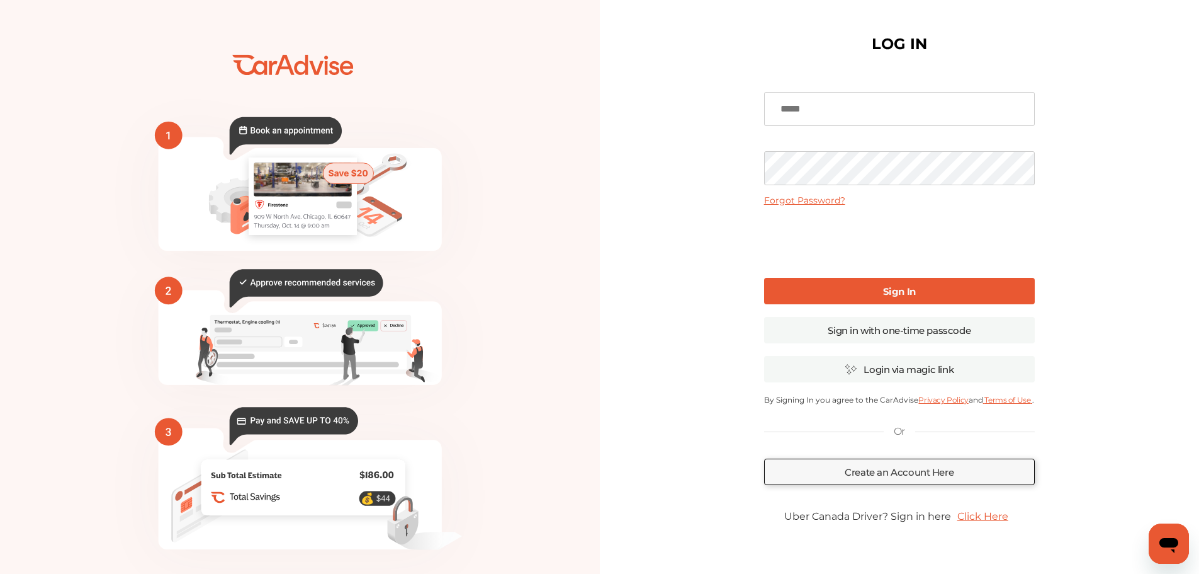  What do you see at coordinates (900, 431) in the screenshot?
I see `p: Or` at bounding box center [900, 431].